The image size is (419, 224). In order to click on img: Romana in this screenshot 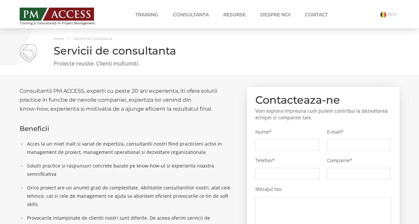, I will do `click(383, 15)`.